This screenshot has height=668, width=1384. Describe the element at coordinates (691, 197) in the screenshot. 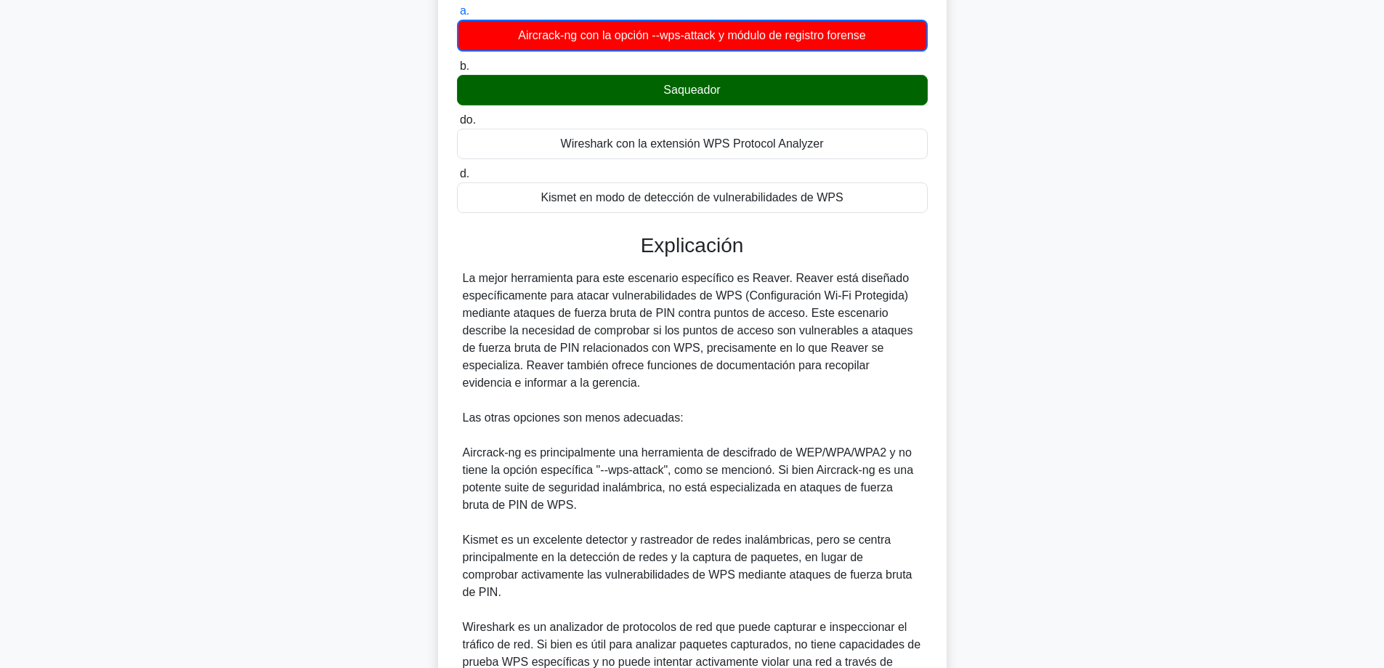

I see `font: Kismet en modo de detección de vulnerabilidades de WPS` at that location.